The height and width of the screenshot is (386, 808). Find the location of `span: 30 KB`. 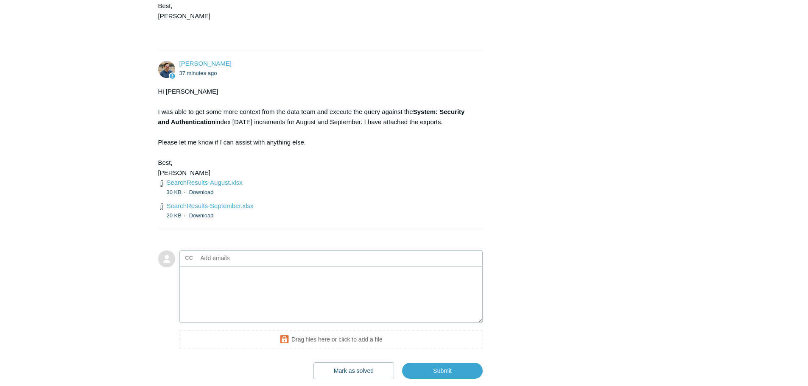

span: 30 KB is located at coordinates (177, 192).